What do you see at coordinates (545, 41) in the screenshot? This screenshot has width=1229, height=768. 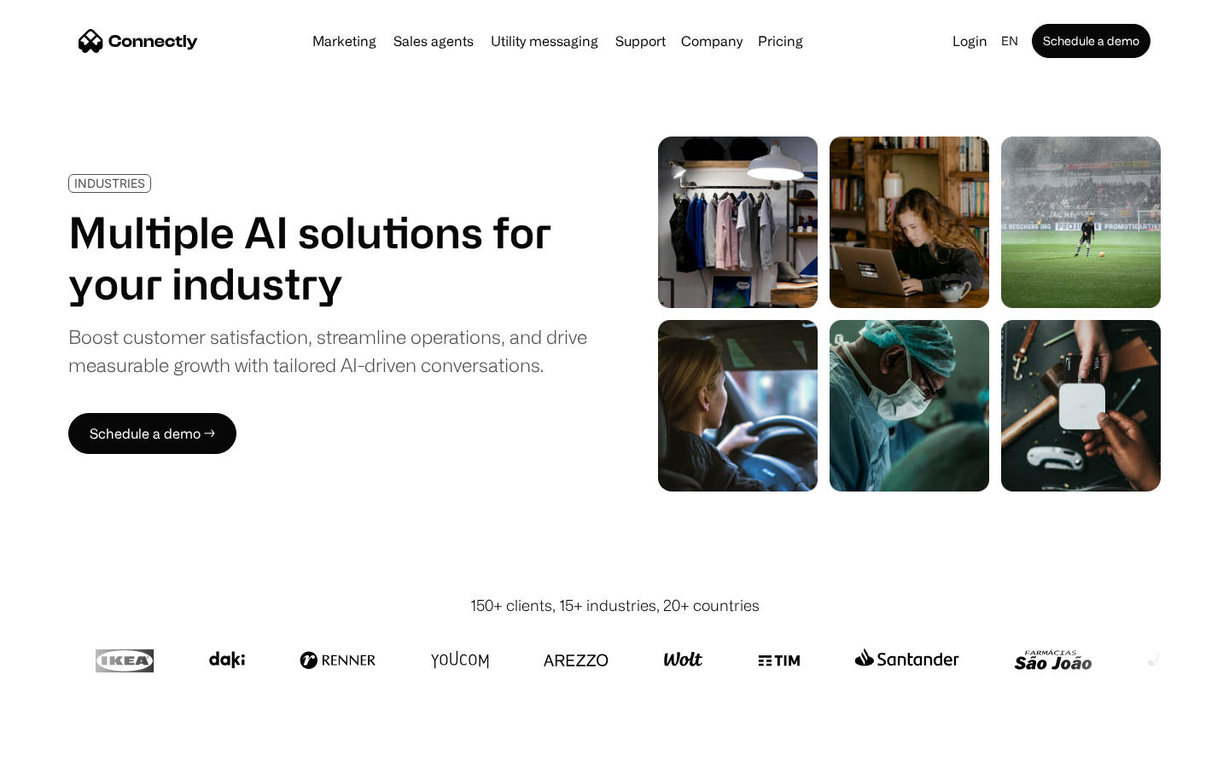 I see `a: Utility messaging` at bounding box center [545, 41].